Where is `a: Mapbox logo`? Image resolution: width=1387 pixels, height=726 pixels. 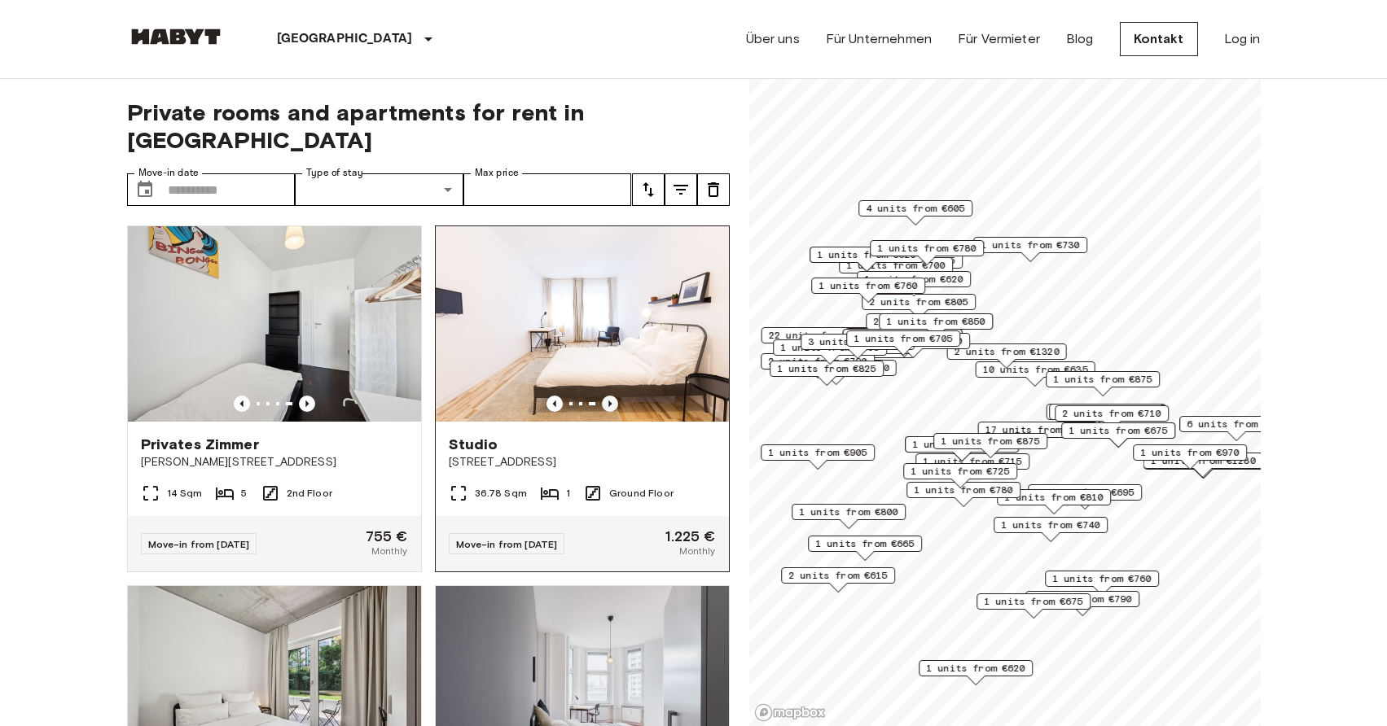
a: Mapbox logo is located at coordinates (790, 713).